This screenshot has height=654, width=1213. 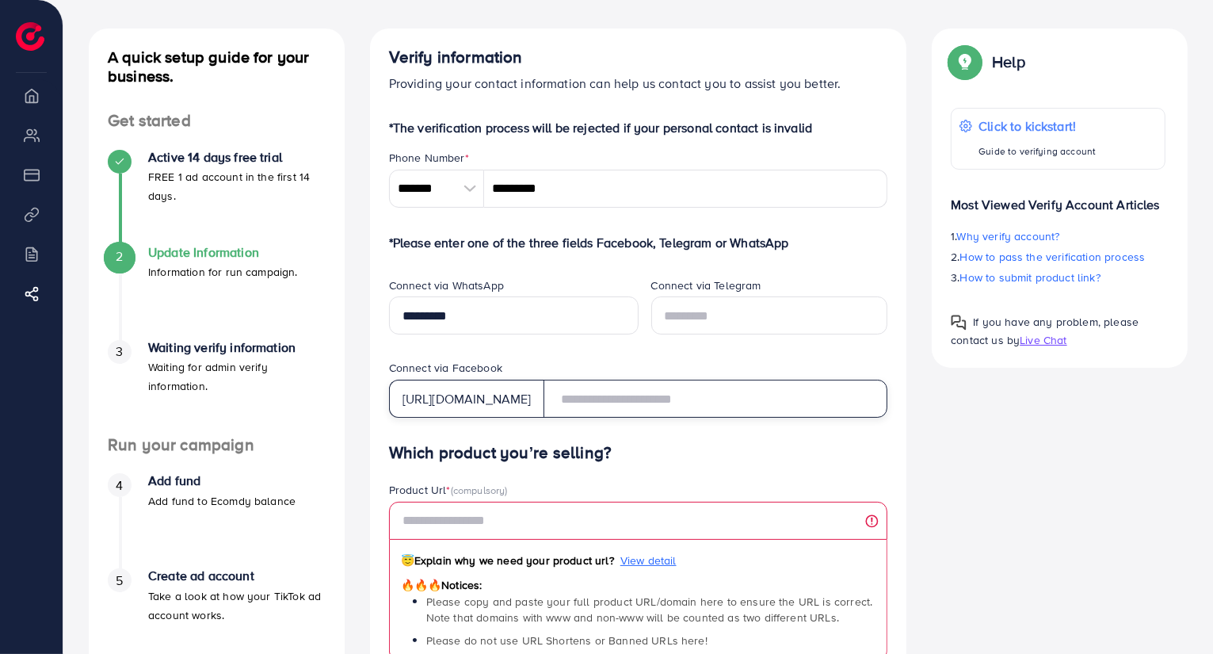 I want to click on p: *Please enter one of the three fields Facebook, Telegram or WhatsApp, so click(x=639, y=242).